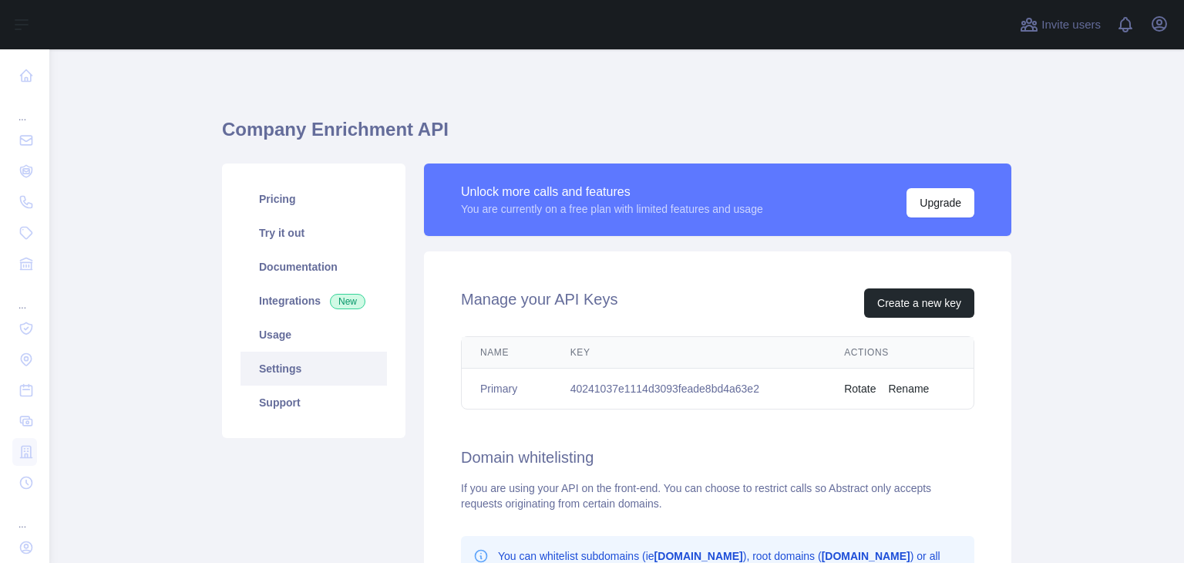 Image resolution: width=1184 pixels, height=563 pixels. I want to click on a: Settings, so click(314, 368).